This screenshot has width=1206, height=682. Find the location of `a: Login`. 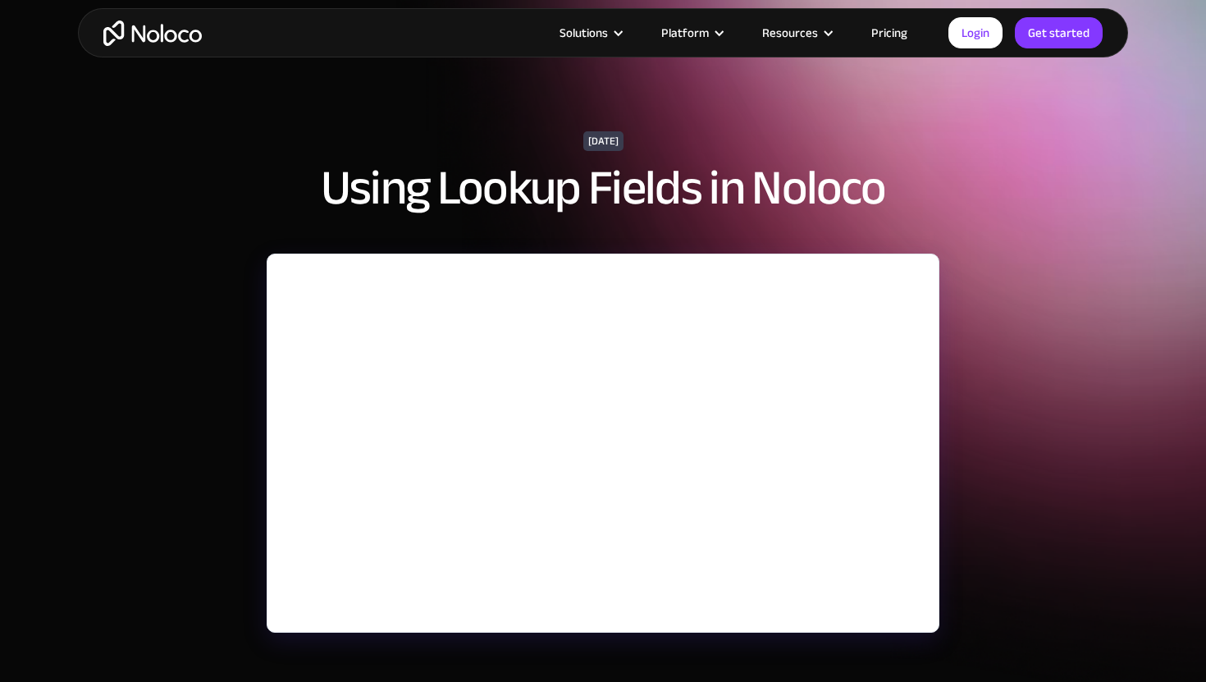

a: Login is located at coordinates (976, 33).